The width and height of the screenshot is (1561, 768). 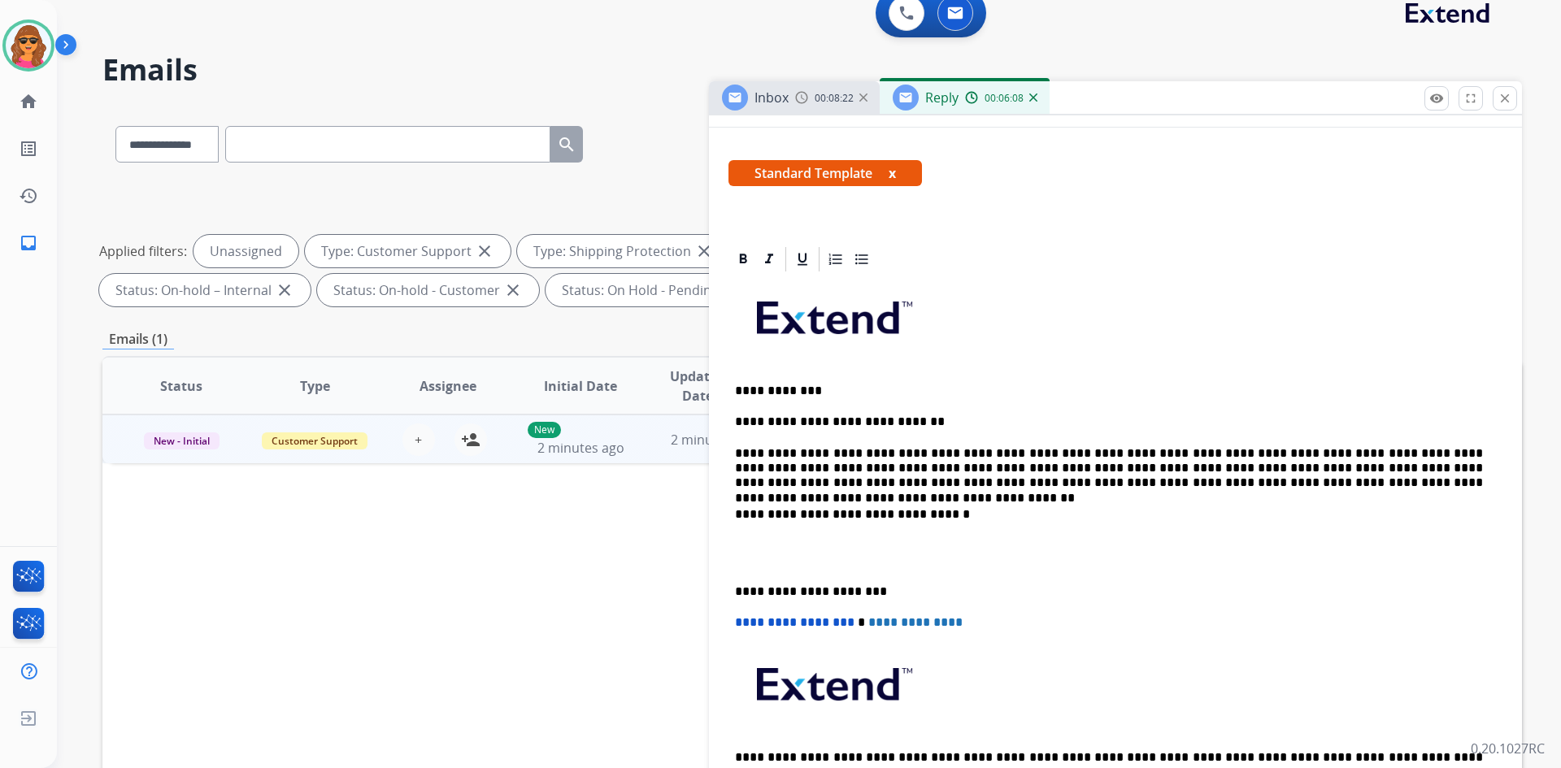 I want to click on button: x, so click(x=892, y=173).